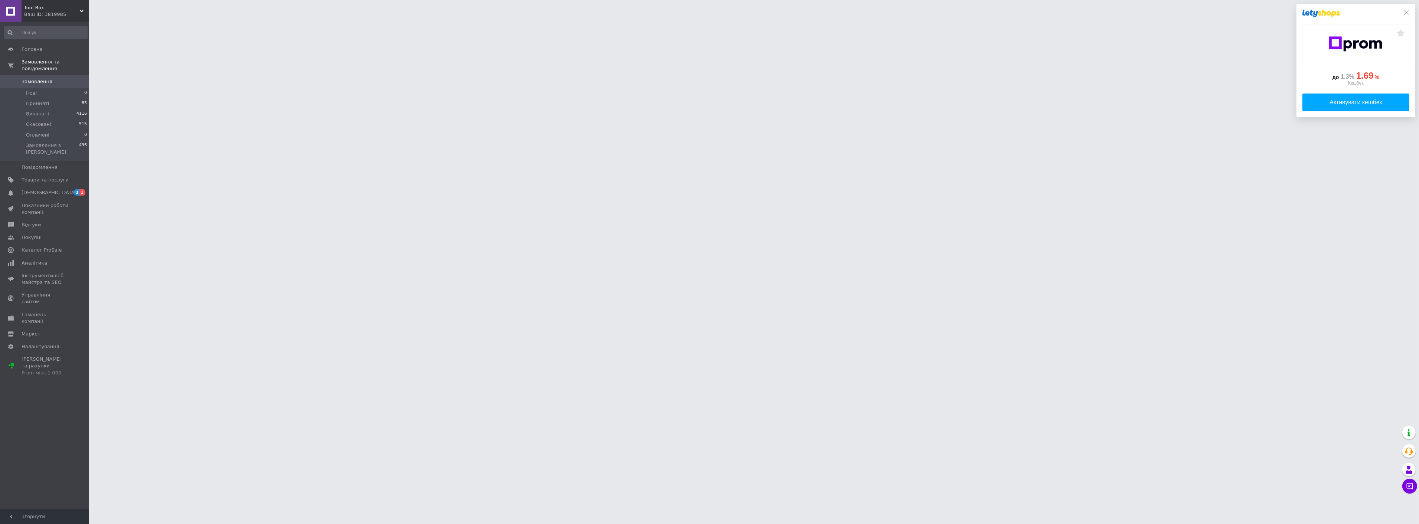  I want to click on span: Повідомлення, so click(39, 167).